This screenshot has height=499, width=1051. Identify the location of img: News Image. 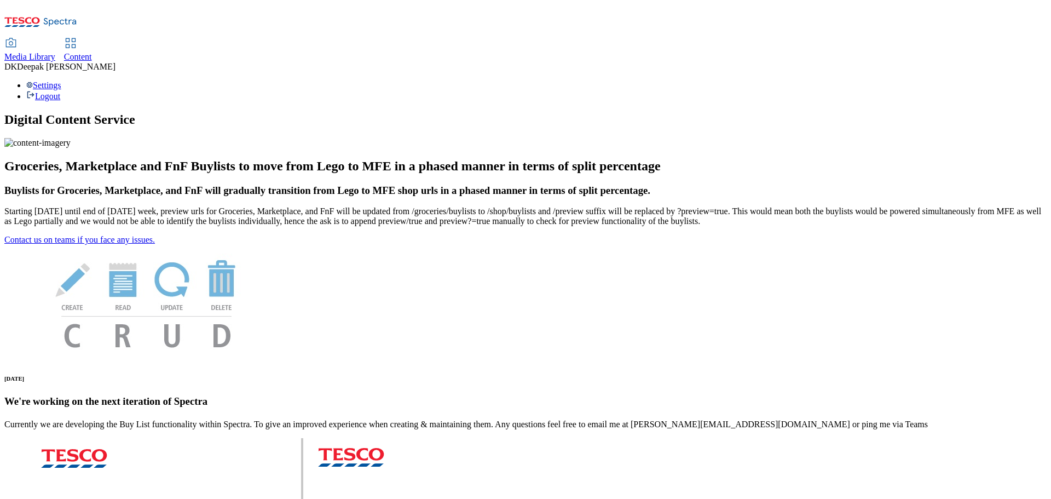
(147, 302).